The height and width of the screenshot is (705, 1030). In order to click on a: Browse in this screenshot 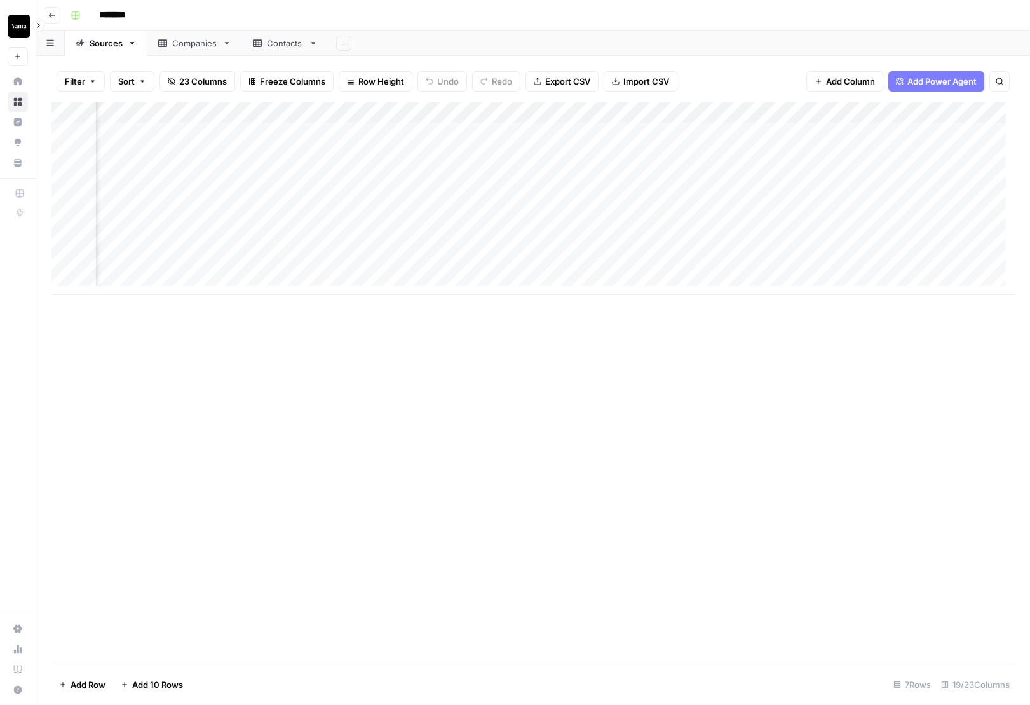, I will do `click(18, 102)`.